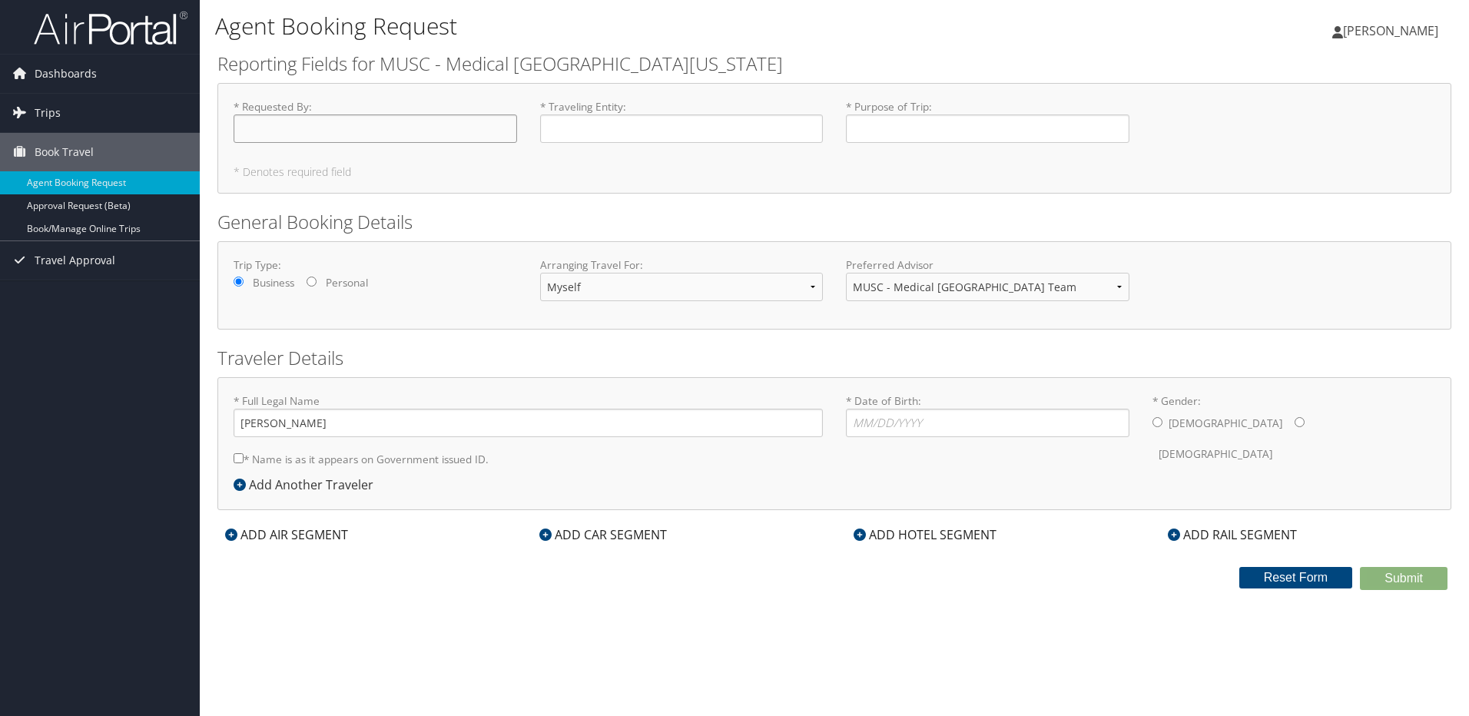 This screenshot has width=1469, height=716. Describe the element at coordinates (48, 113) in the screenshot. I see `span: Trips` at that location.